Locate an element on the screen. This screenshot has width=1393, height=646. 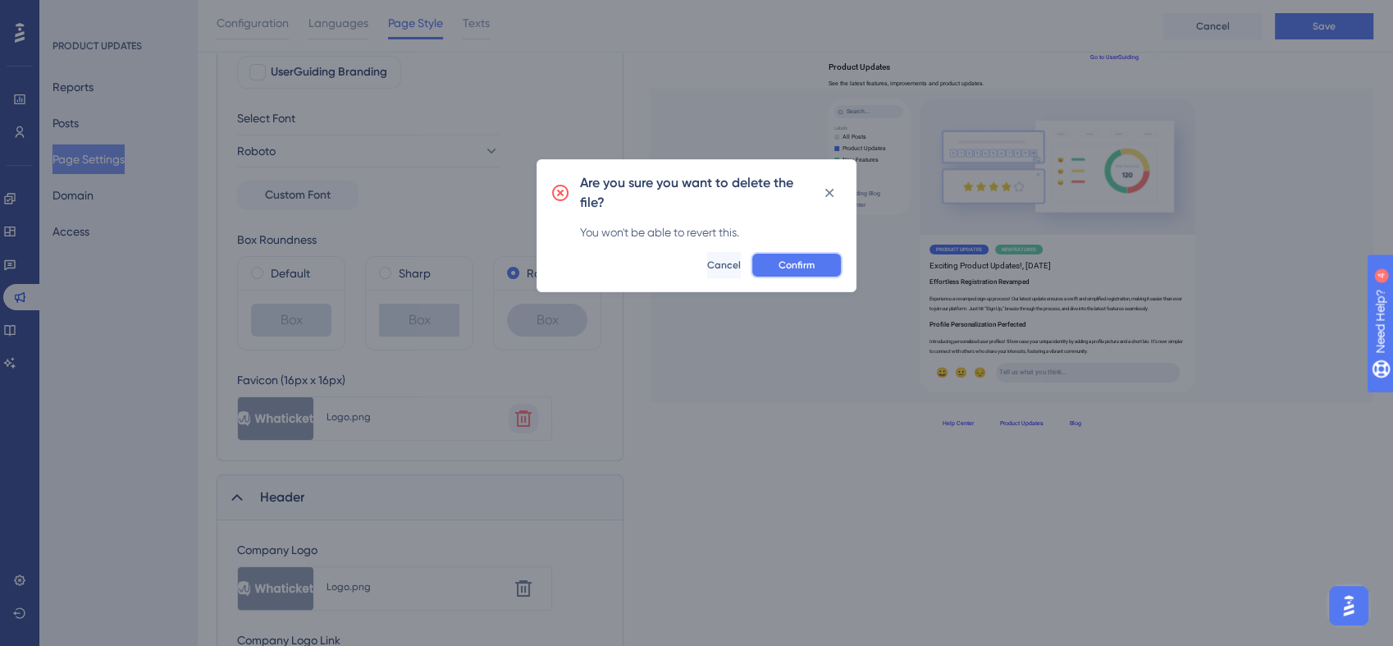
div: 4 is located at coordinates (117, 15).